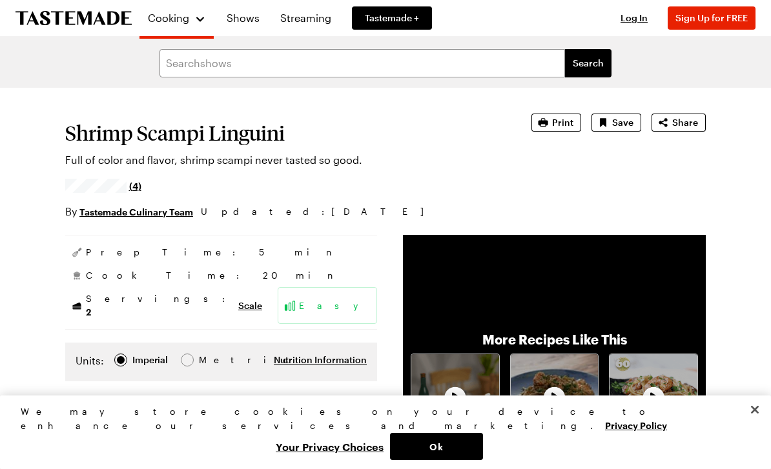  I want to click on button: Nutrition Information, so click(320, 360).